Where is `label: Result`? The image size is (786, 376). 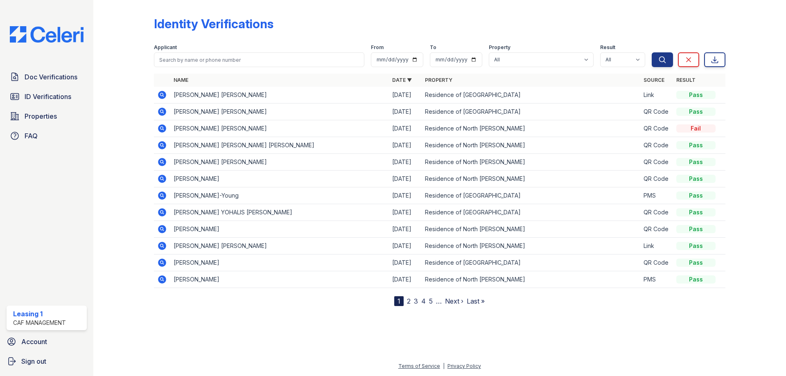
label: Result is located at coordinates (608, 48).